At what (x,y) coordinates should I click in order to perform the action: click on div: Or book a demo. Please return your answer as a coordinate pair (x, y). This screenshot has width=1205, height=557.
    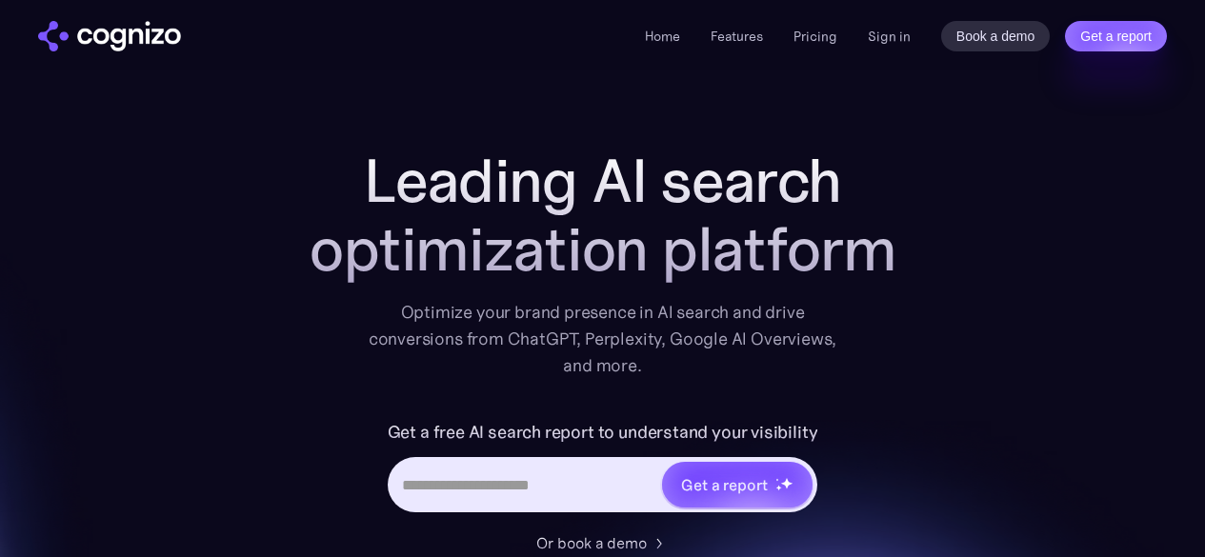
    Looking at the image, I should click on (592, 543).